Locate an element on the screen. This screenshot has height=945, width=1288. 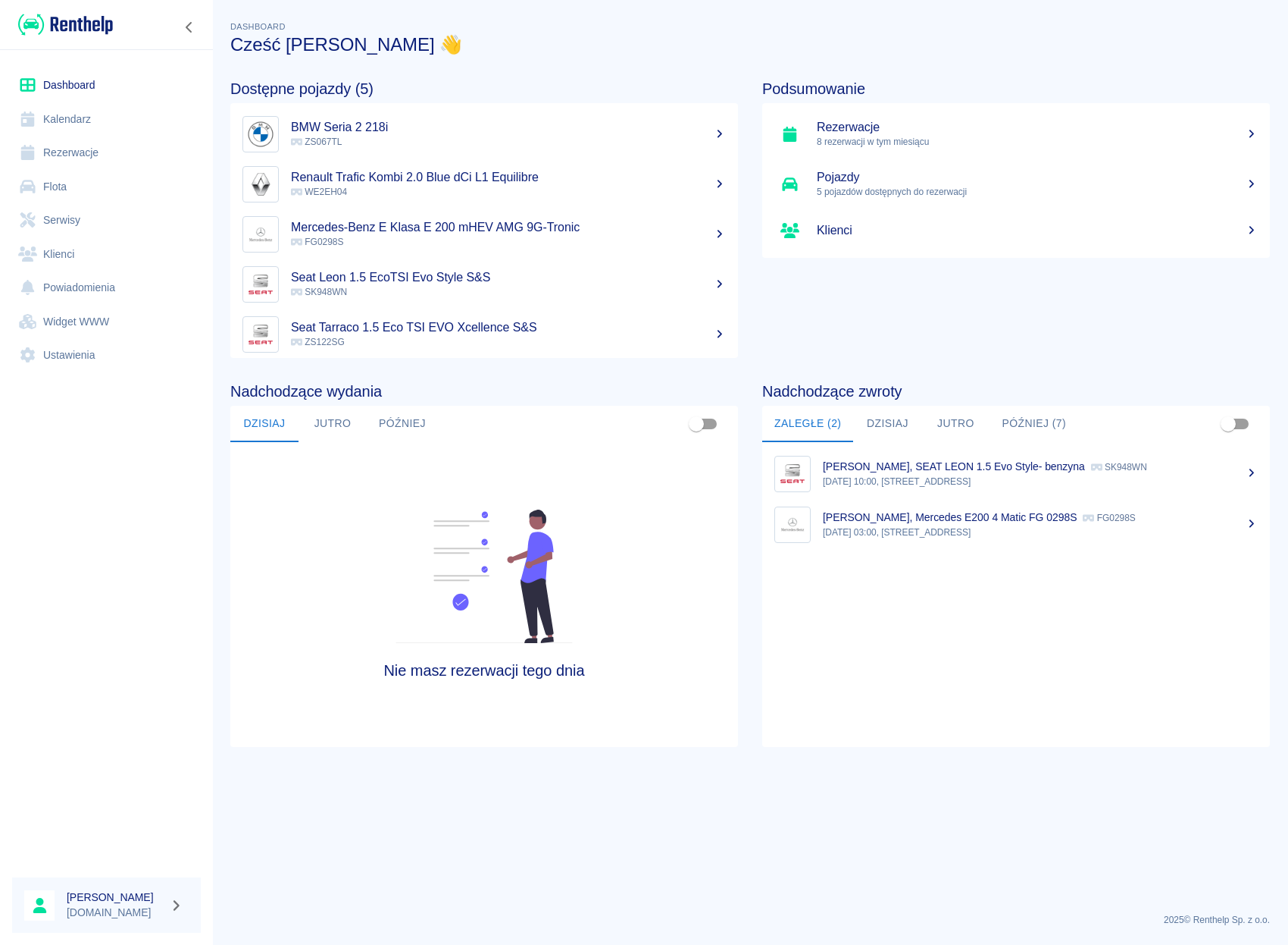
a: Dashboard is located at coordinates (106, 85).